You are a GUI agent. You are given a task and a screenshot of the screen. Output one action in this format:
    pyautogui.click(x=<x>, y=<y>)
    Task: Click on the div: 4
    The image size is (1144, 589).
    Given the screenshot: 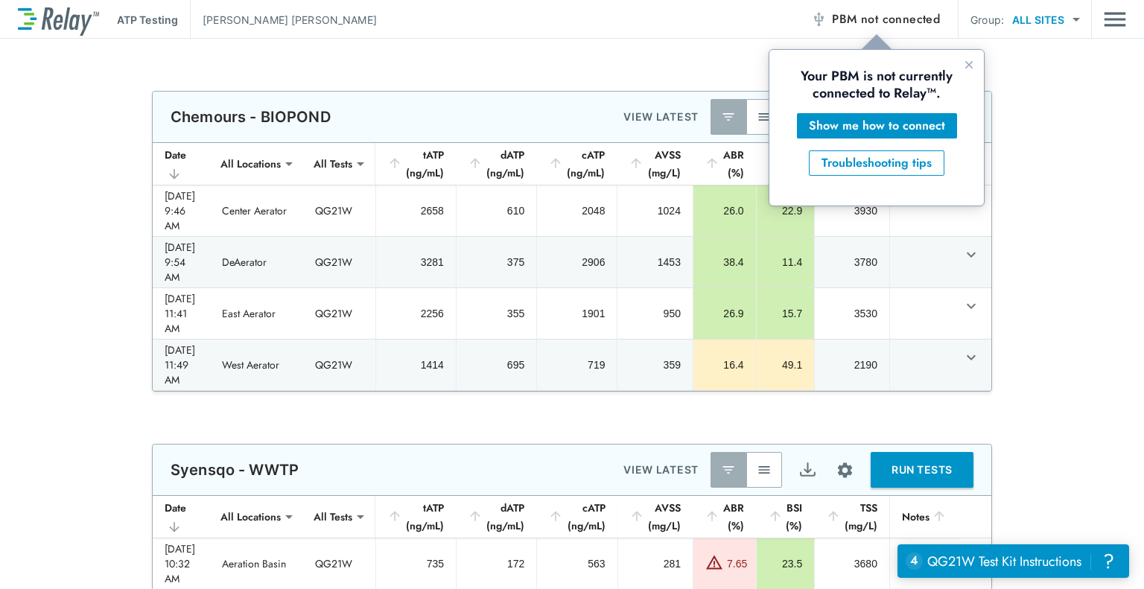 What is the action you would take?
    pyautogui.click(x=16, y=16)
    